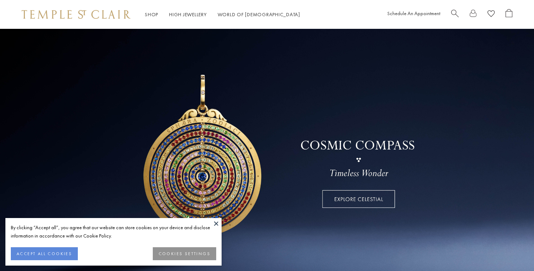 The image size is (534, 271). What do you see at coordinates (491, 14) in the screenshot?
I see `a: View Wishlist` at bounding box center [491, 14].